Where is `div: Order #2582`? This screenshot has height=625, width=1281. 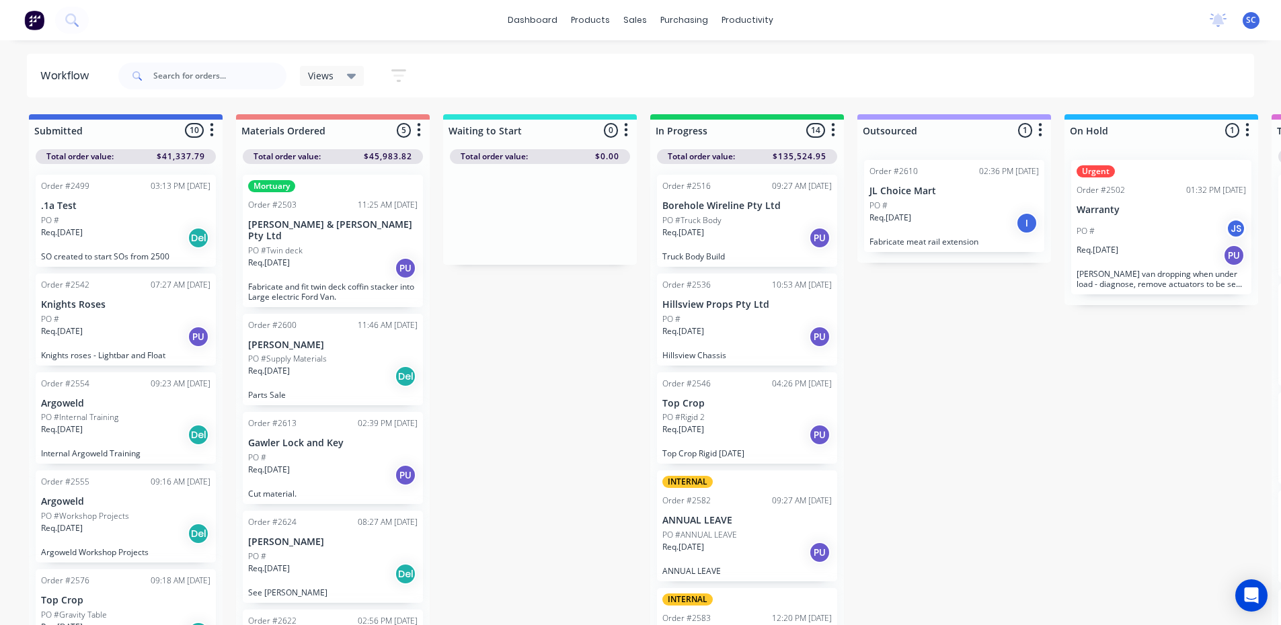 div: Order #2582 is located at coordinates (686, 501).